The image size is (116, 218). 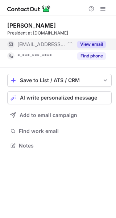 What do you see at coordinates (60, 115) in the screenshot?
I see `button: Add to email campaign` at bounding box center [60, 115].